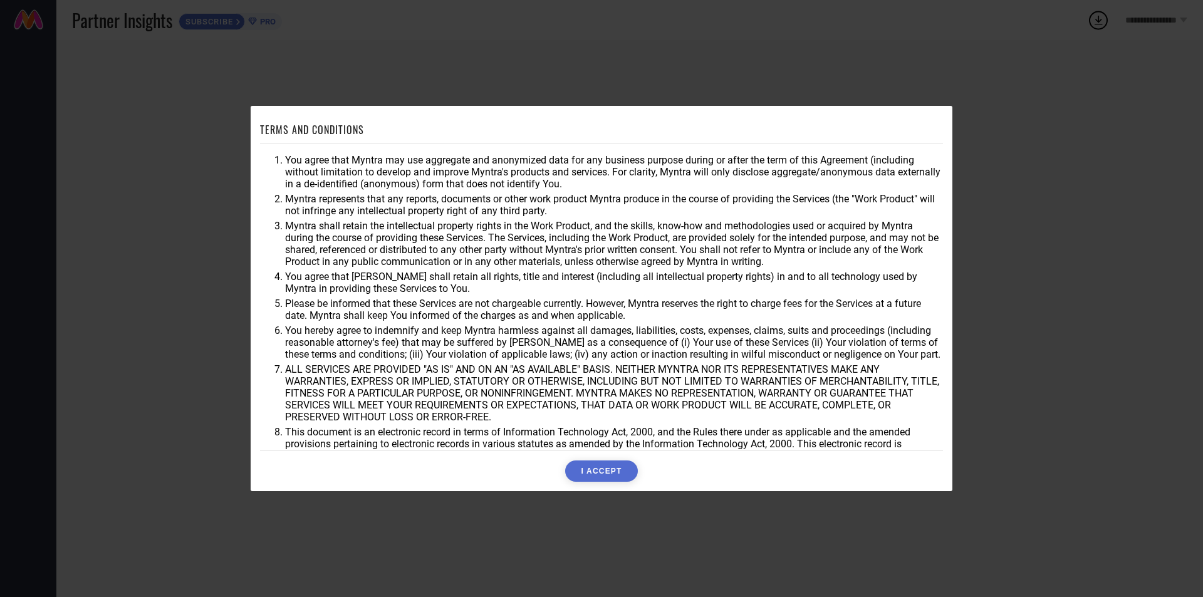 The image size is (1203, 597). I want to click on li: Please be informed that these Services are not chargeable currently. However, Myntra reserves the..., so click(614, 310).